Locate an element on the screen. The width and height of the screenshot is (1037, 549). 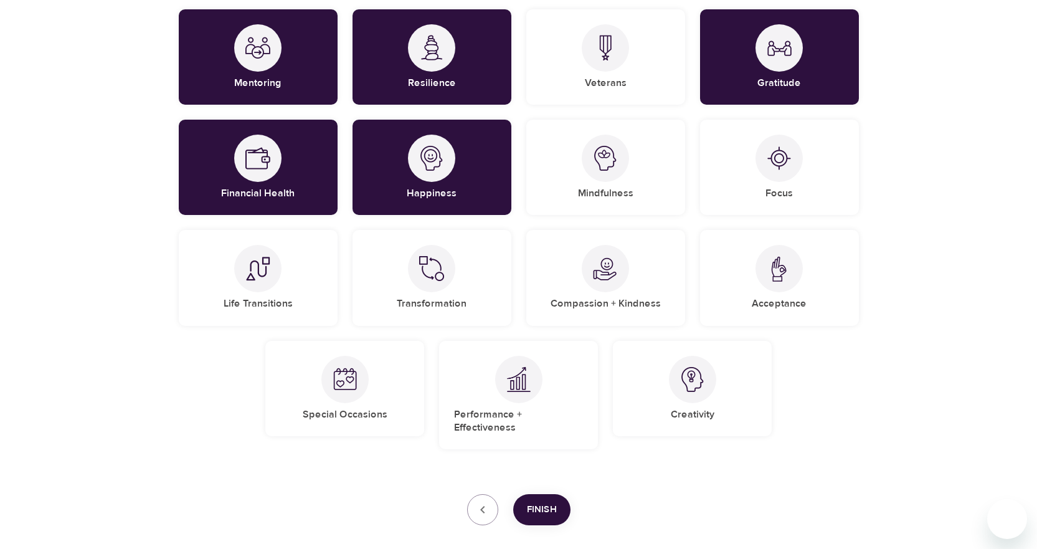
div: GratitudeGratitude is located at coordinates (780, 57).